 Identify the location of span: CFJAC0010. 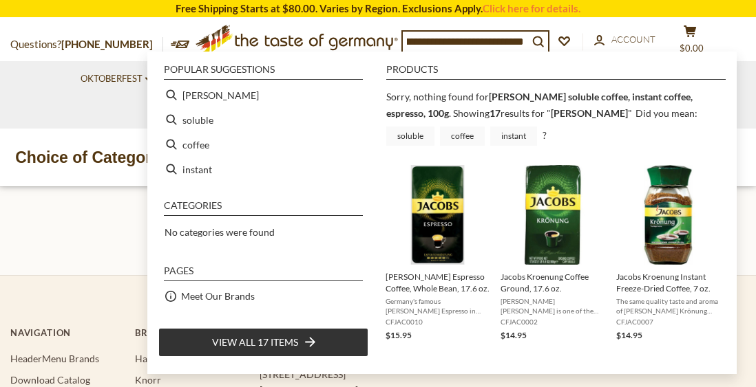
(438, 322).